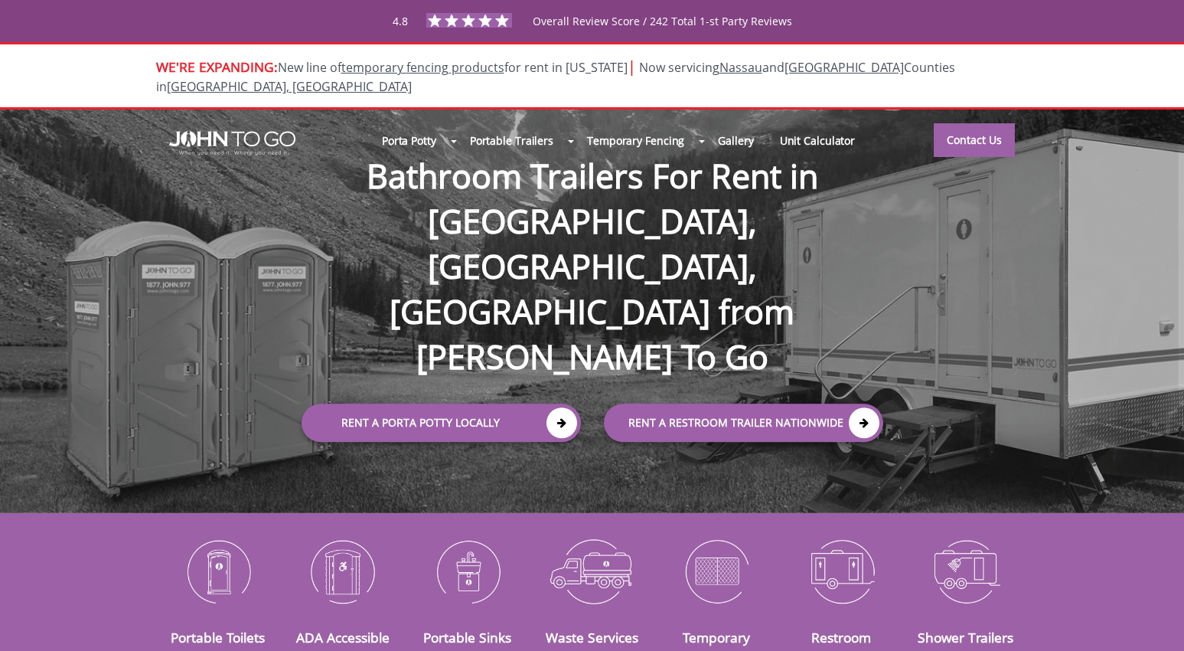 Image resolution: width=1184 pixels, height=651 pixels. Describe the element at coordinates (342, 571) in the screenshot. I see `img: ADA-Accessible-Units-icon_N.png` at that location.